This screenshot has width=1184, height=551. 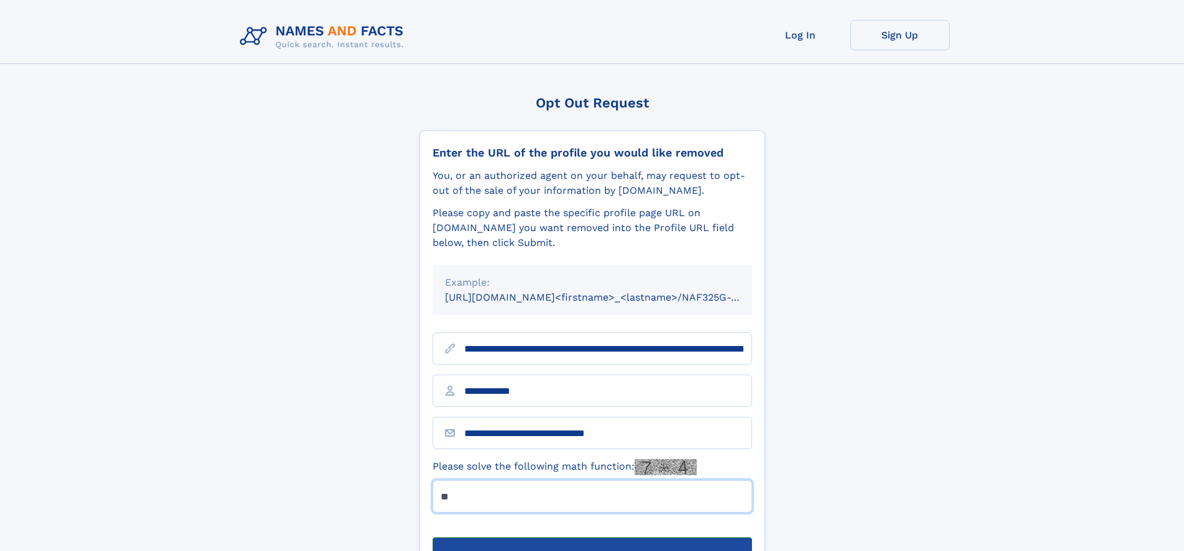 What do you see at coordinates (324, 37) in the screenshot?
I see `img: Logo Names and Facts` at bounding box center [324, 37].